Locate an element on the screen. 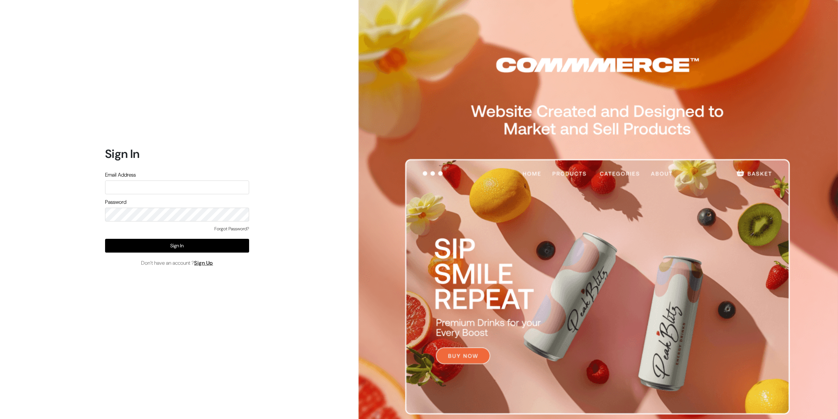  button: Sign In is located at coordinates (177, 246).